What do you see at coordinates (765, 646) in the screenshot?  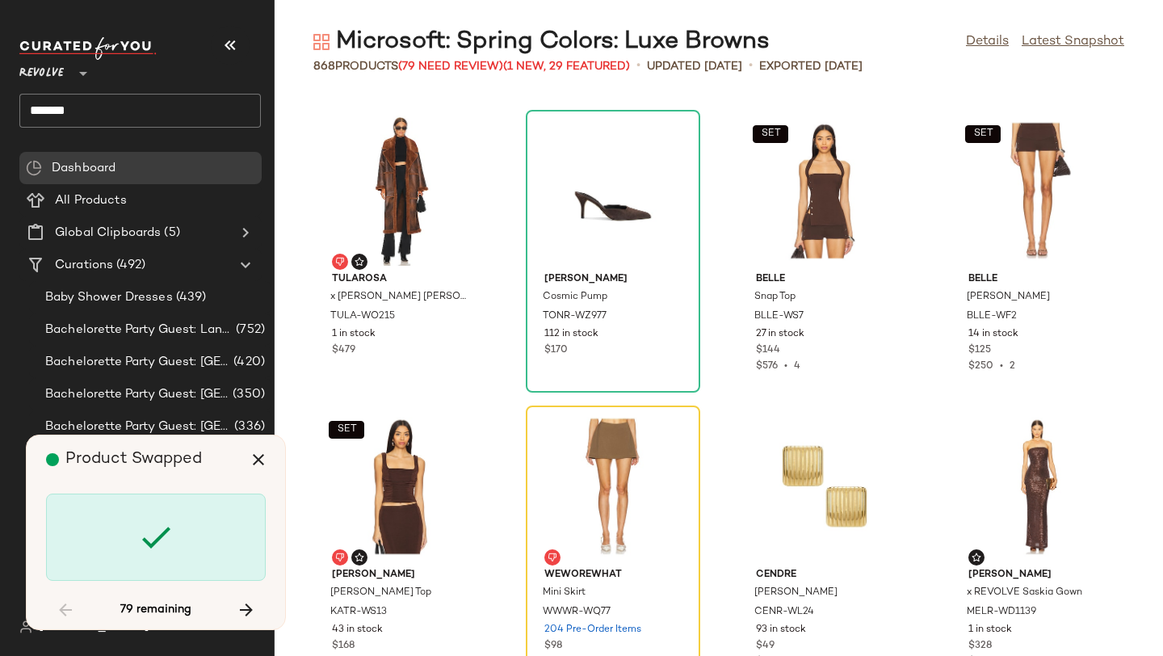 I see `span: $49` at bounding box center [765, 646].